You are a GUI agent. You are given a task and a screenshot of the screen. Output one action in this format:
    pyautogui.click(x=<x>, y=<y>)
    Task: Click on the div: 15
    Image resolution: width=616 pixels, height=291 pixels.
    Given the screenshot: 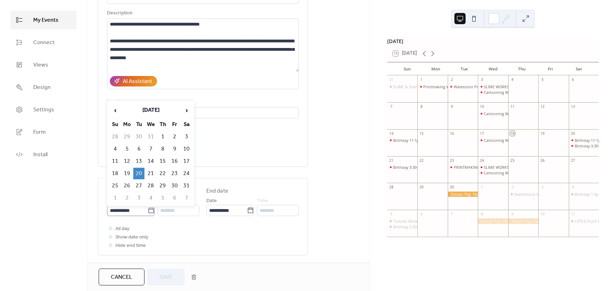 What is the action you would take?
    pyautogui.click(x=421, y=133)
    